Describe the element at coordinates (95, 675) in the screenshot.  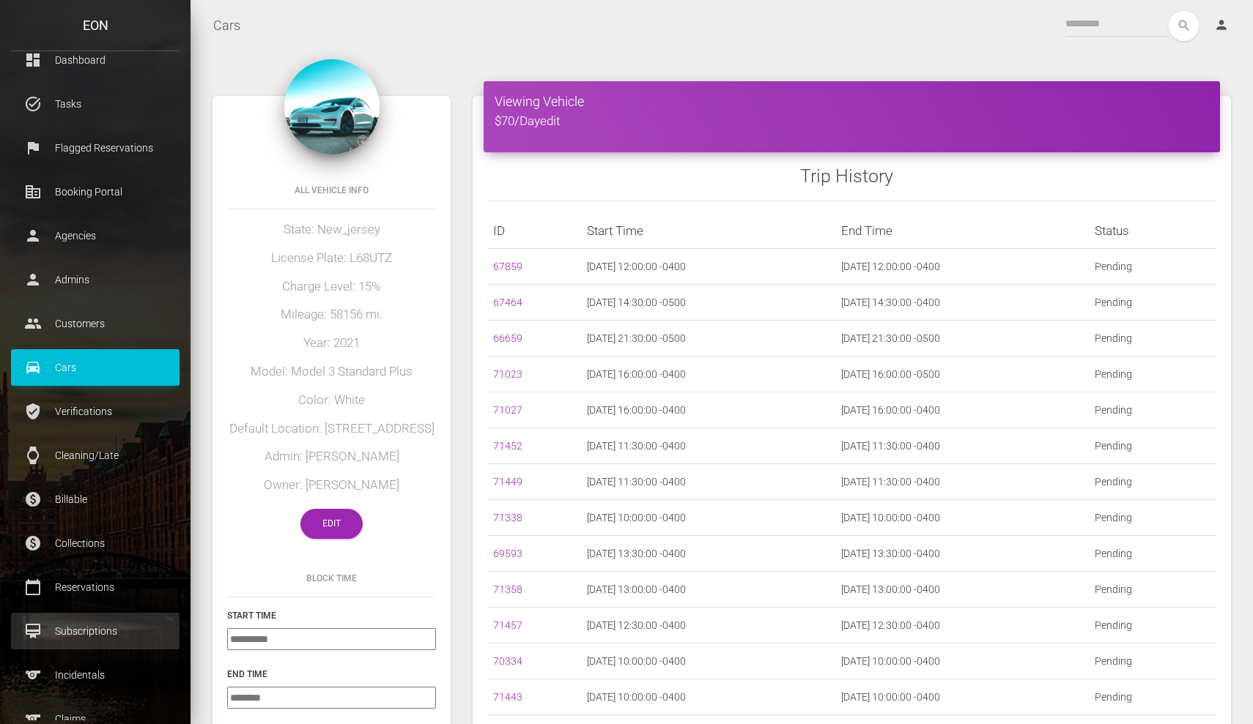
I see `a: sports Incidentals` at that location.